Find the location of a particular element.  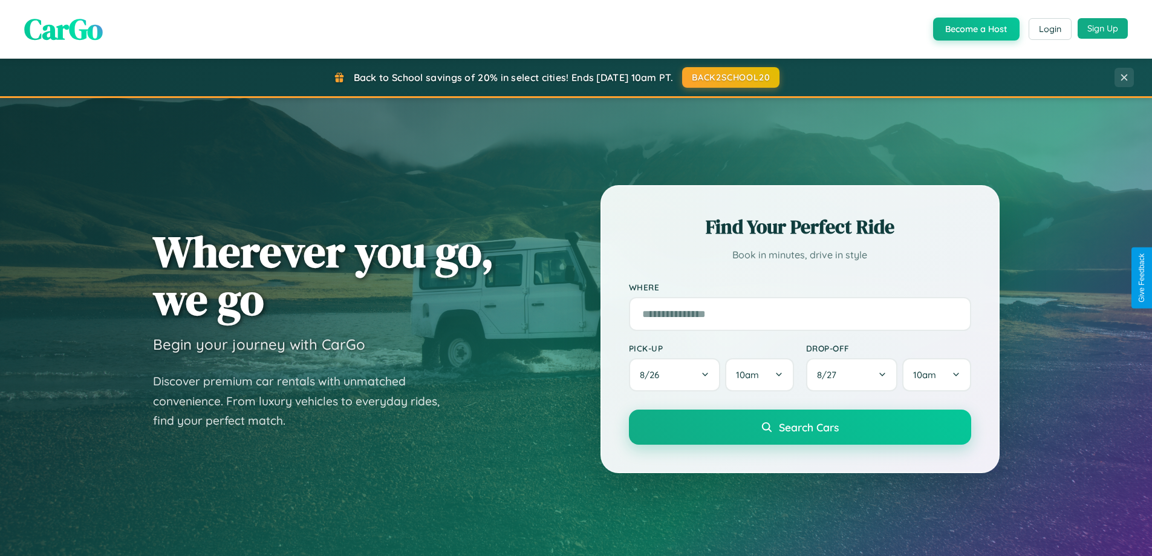

div: Give Feedback is located at coordinates (1141, 277).